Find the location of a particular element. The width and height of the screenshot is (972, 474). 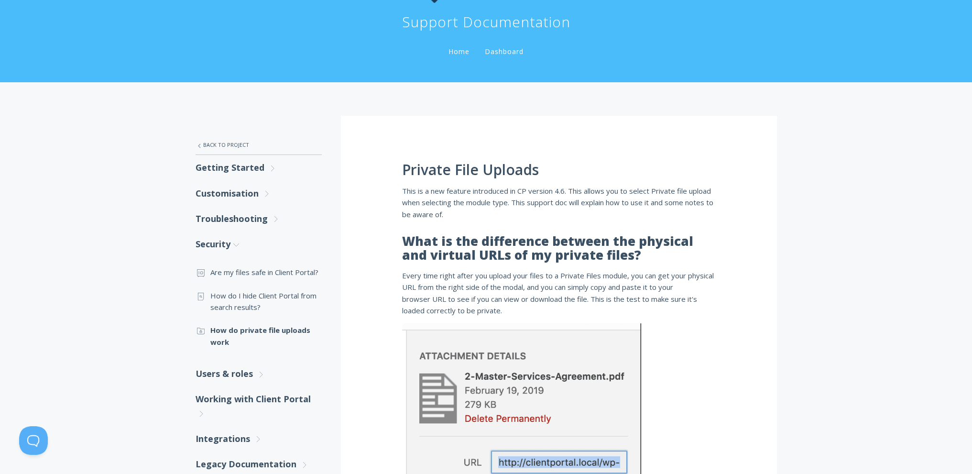

a: Security is located at coordinates (259, 244).